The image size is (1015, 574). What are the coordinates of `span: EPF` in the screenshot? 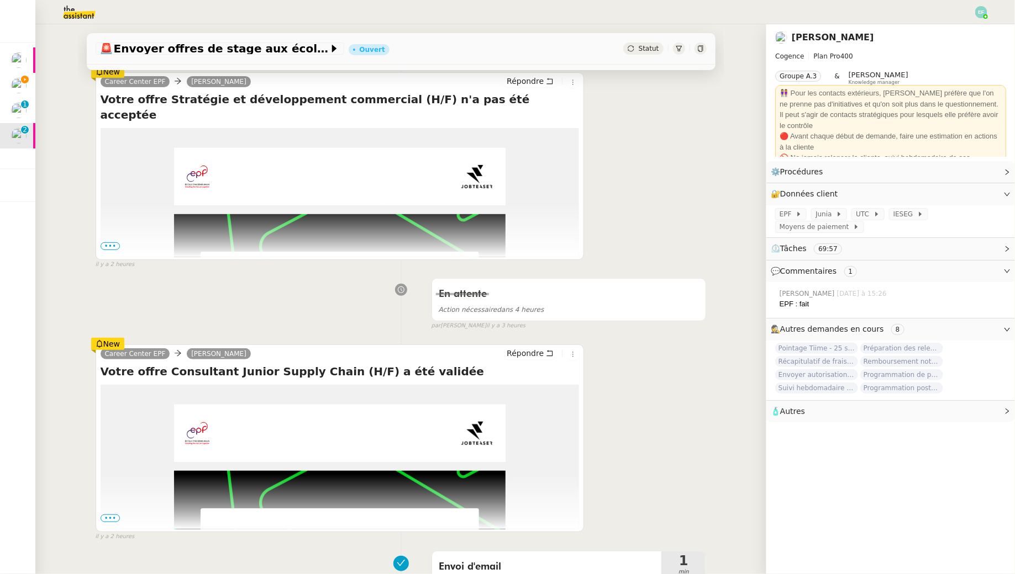 It's located at (787, 214).